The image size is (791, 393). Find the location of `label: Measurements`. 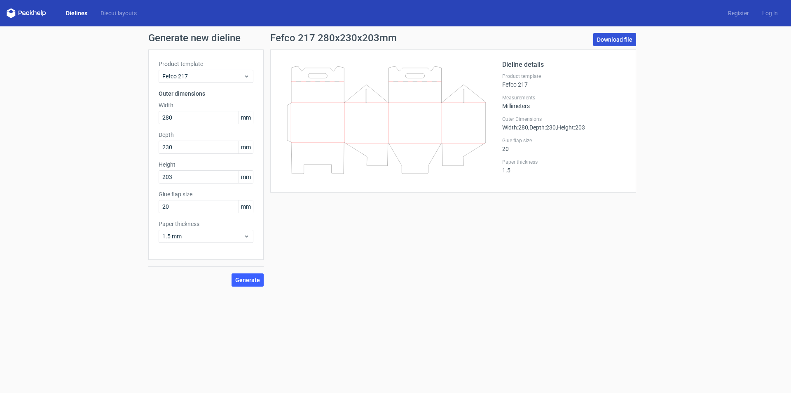

label: Measurements is located at coordinates (564, 98).